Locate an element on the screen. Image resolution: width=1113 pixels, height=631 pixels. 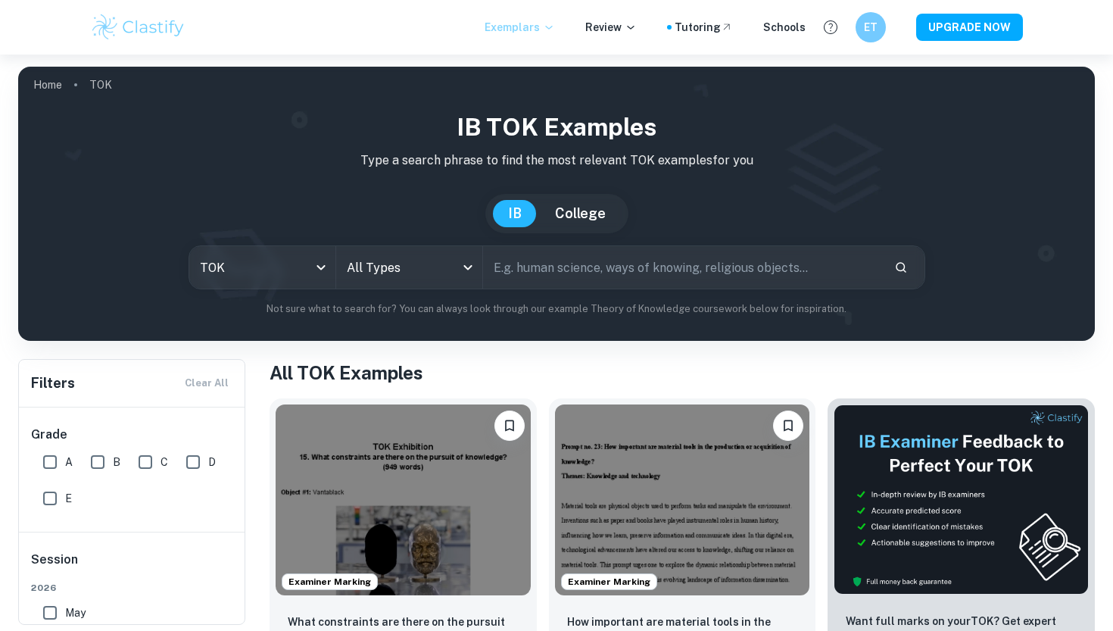
span: C is located at coordinates (164, 462).